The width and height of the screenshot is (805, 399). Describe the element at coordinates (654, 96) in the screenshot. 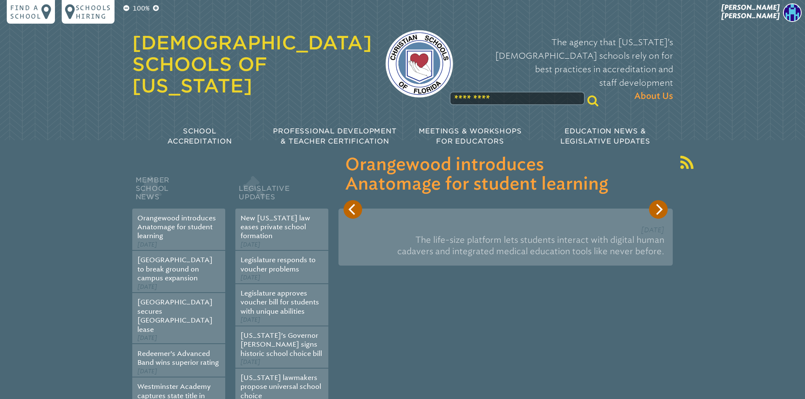

I see `span: About Us` at that location.